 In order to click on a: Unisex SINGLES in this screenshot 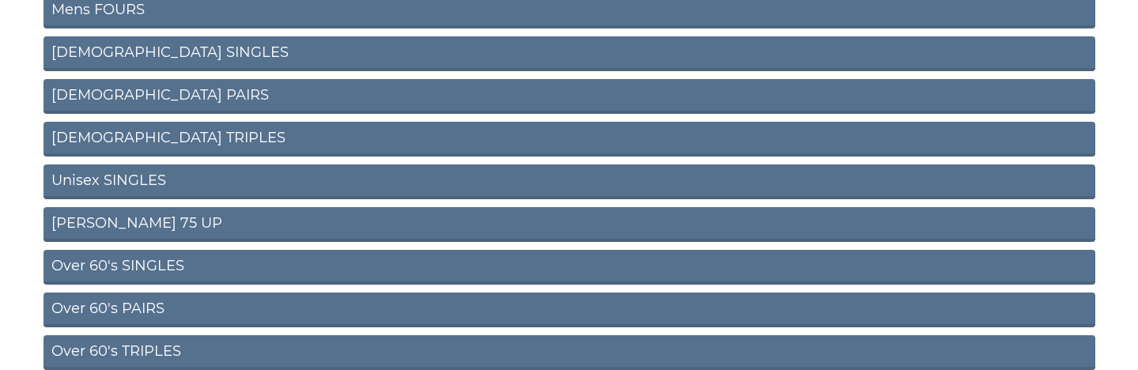, I will do `click(570, 182)`.